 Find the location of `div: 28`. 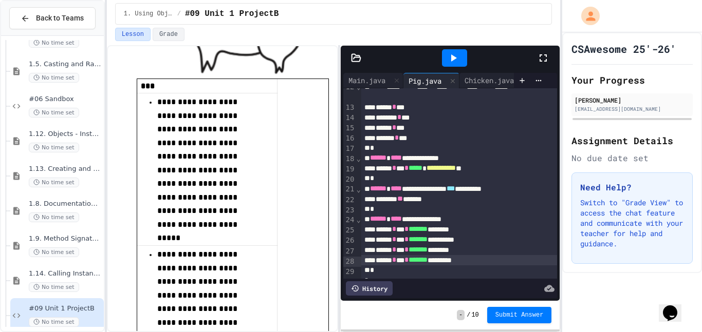

div: 28 is located at coordinates (349, 262).